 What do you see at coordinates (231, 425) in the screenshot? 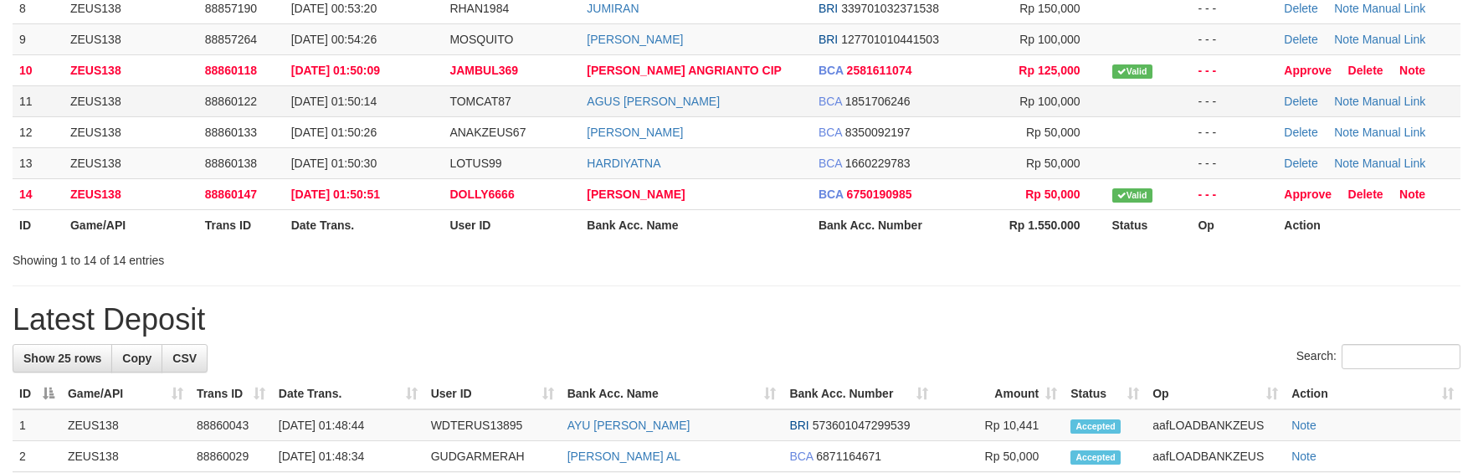
I see `td: 88860043` at bounding box center [231, 425].